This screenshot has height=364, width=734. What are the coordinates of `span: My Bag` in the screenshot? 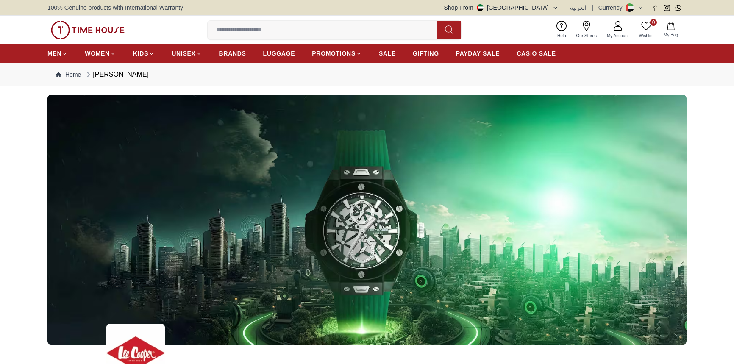 It's located at (671, 35).